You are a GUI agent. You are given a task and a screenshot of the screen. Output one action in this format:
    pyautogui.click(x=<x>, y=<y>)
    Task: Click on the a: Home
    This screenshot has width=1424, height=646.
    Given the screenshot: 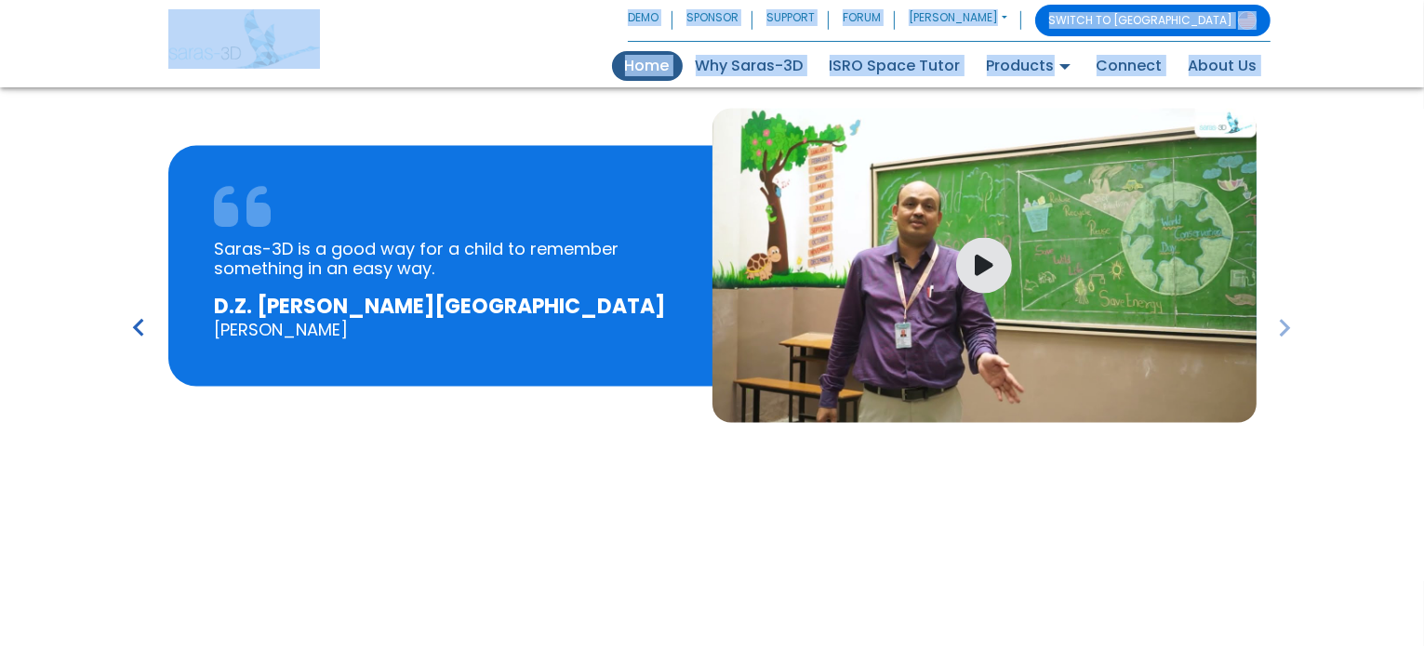 What is the action you would take?
    pyautogui.click(x=647, y=66)
    